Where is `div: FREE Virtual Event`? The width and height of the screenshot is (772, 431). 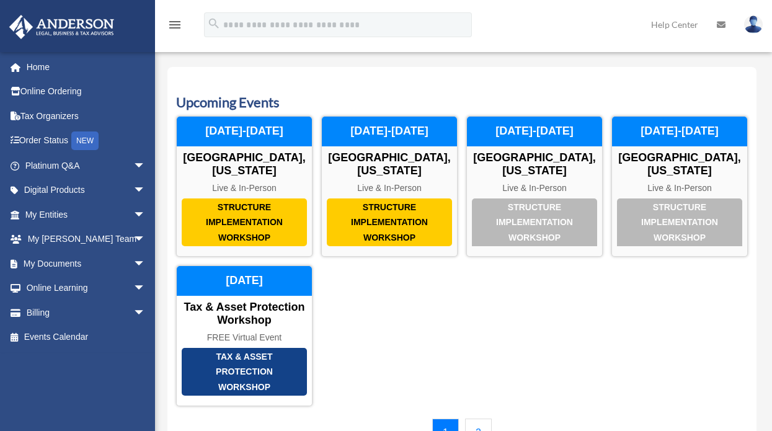 div: FREE Virtual Event is located at coordinates (244, 337).